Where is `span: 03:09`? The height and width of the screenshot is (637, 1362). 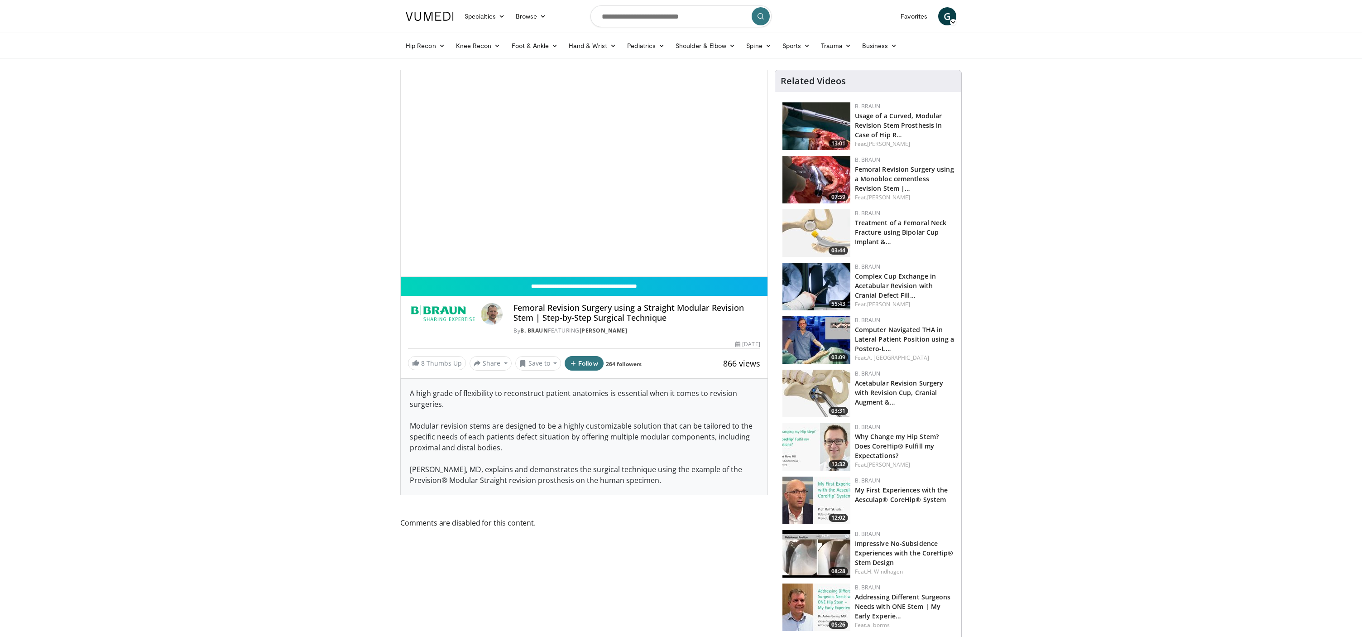 span: 03:09 is located at coordinates (838, 357).